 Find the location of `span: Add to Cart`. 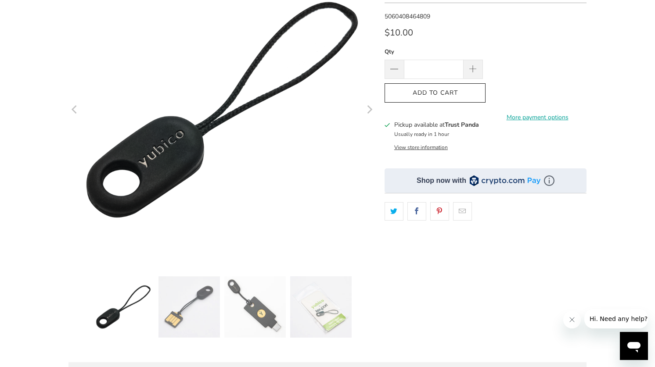

span: Add to Cart is located at coordinates (435, 93).